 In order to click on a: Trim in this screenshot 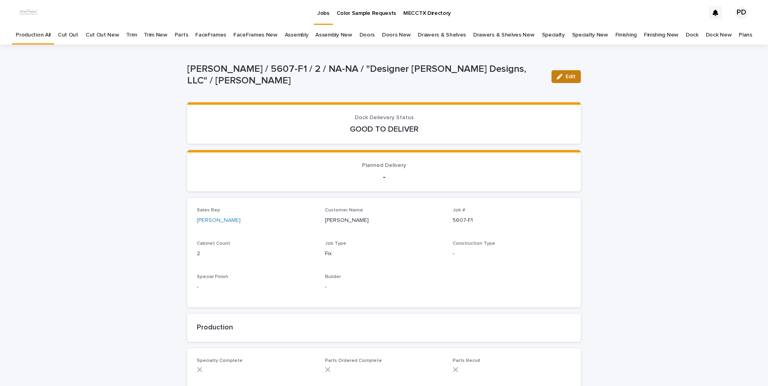, I will do `click(131, 35)`.